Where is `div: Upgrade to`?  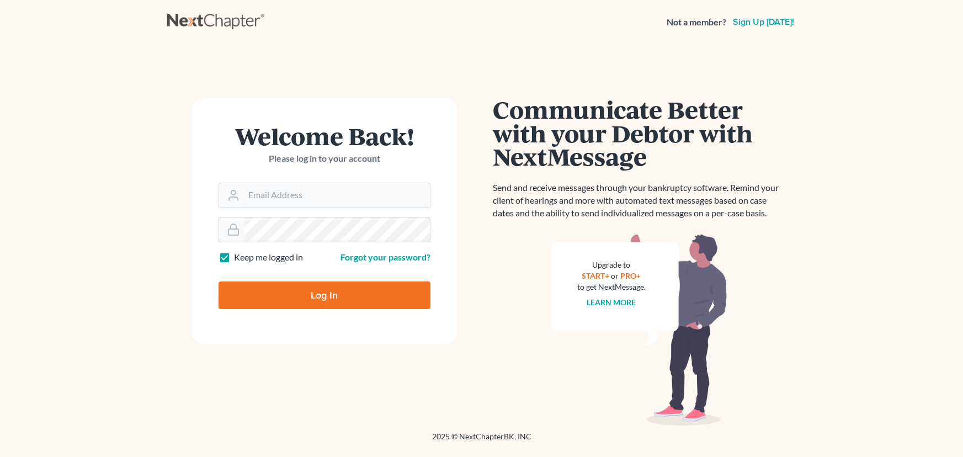 div: Upgrade to is located at coordinates (611, 265).